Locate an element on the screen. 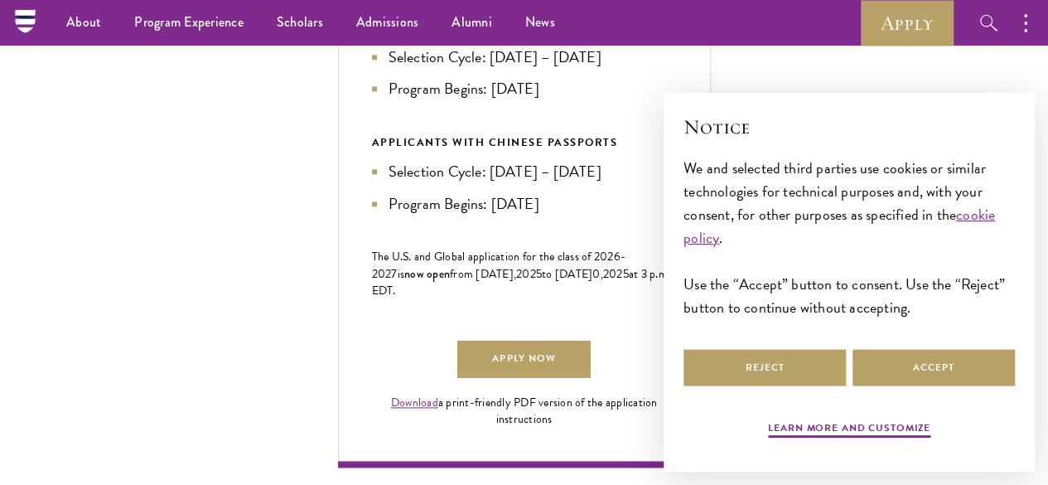 The width and height of the screenshot is (1048, 485). span: 7 is located at coordinates (394, 274).